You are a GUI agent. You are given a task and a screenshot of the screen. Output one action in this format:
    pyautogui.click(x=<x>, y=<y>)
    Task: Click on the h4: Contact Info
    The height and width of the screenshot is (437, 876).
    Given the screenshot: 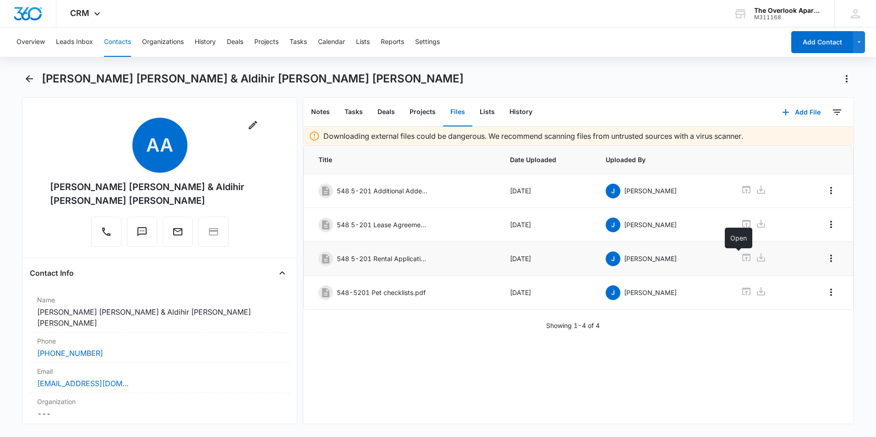 What is the action you would take?
    pyautogui.click(x=52, y=273)
    